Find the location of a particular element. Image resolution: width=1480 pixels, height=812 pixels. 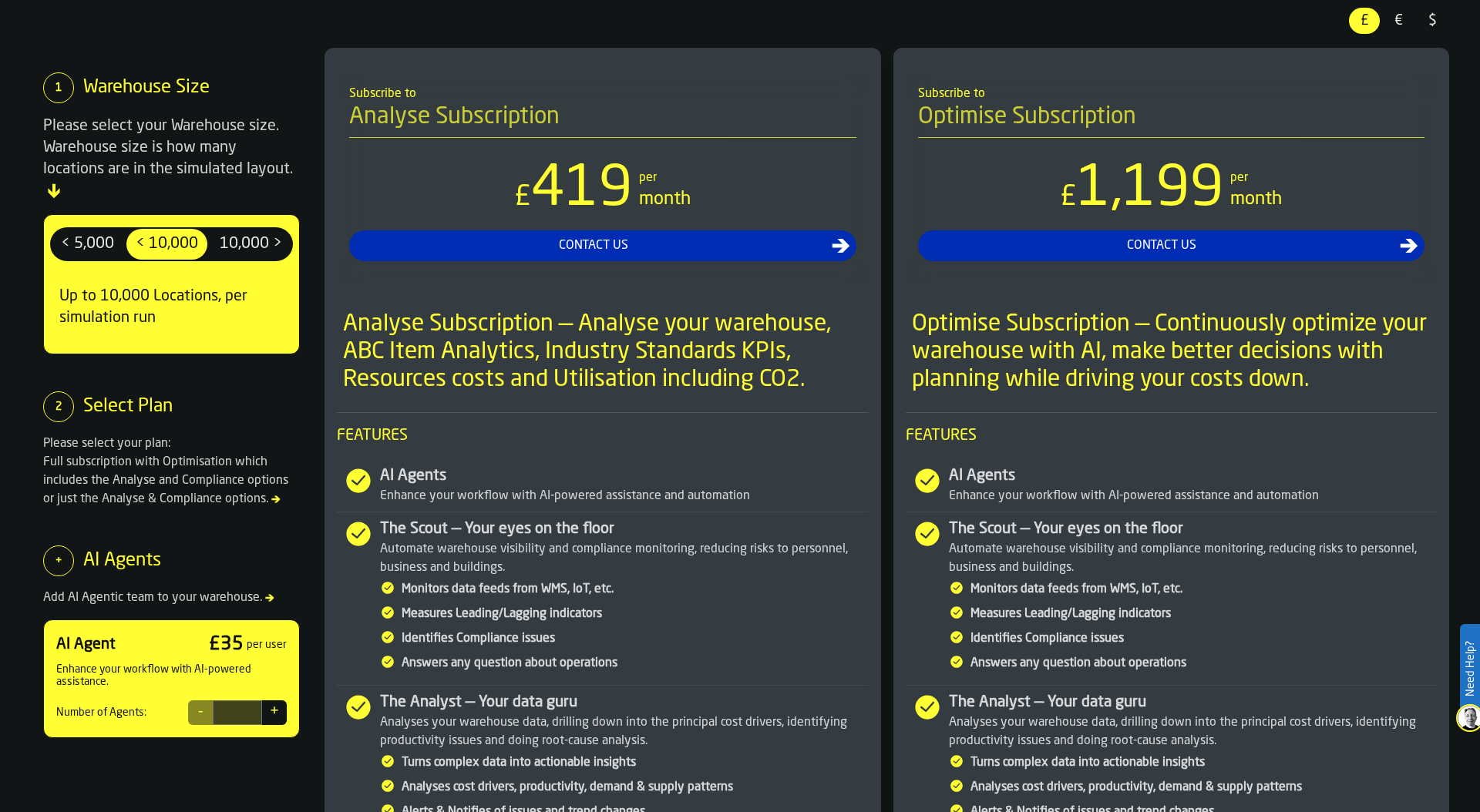

span: < 5,000 is located at coordinates (87, 244).